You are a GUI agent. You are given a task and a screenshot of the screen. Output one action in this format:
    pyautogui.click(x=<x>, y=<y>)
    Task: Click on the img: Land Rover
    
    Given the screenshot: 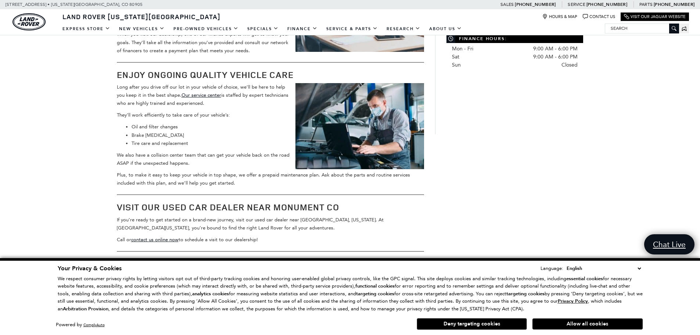 What is the action you would take?
    pyautogui.click(x=29, y=22)
    